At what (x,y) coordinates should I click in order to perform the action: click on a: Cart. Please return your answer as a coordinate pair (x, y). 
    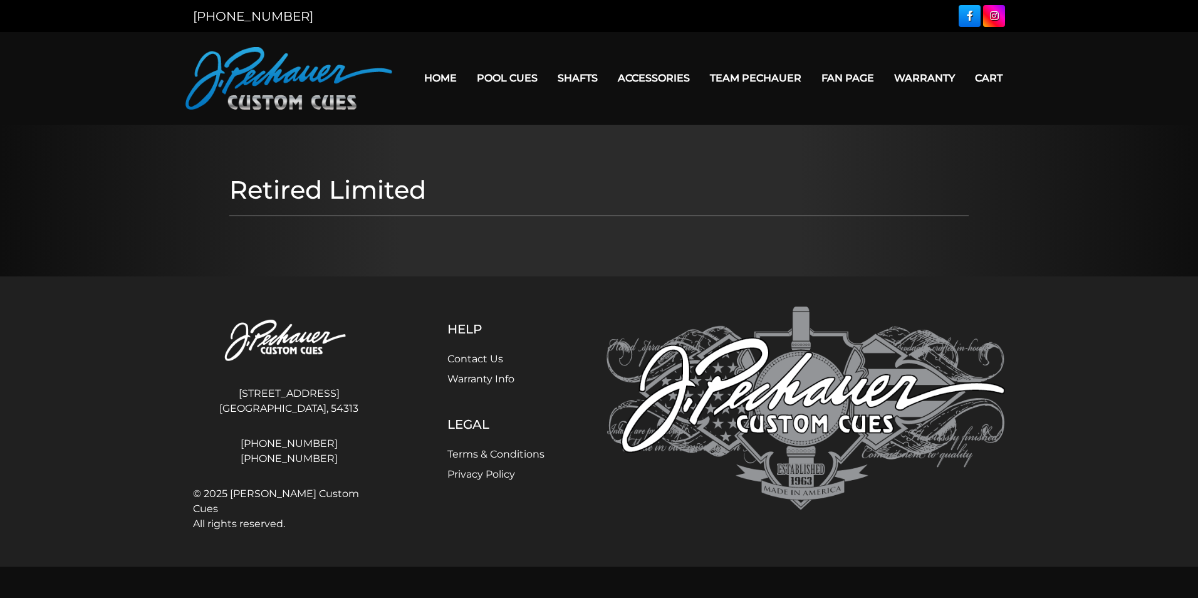
    Looking at the image, I should click on (989, 78).